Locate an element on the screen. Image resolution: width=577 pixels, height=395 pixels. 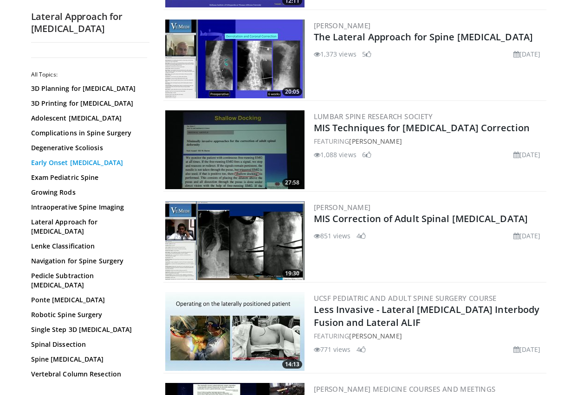
li: 5 is located at coordinates (367, 54).